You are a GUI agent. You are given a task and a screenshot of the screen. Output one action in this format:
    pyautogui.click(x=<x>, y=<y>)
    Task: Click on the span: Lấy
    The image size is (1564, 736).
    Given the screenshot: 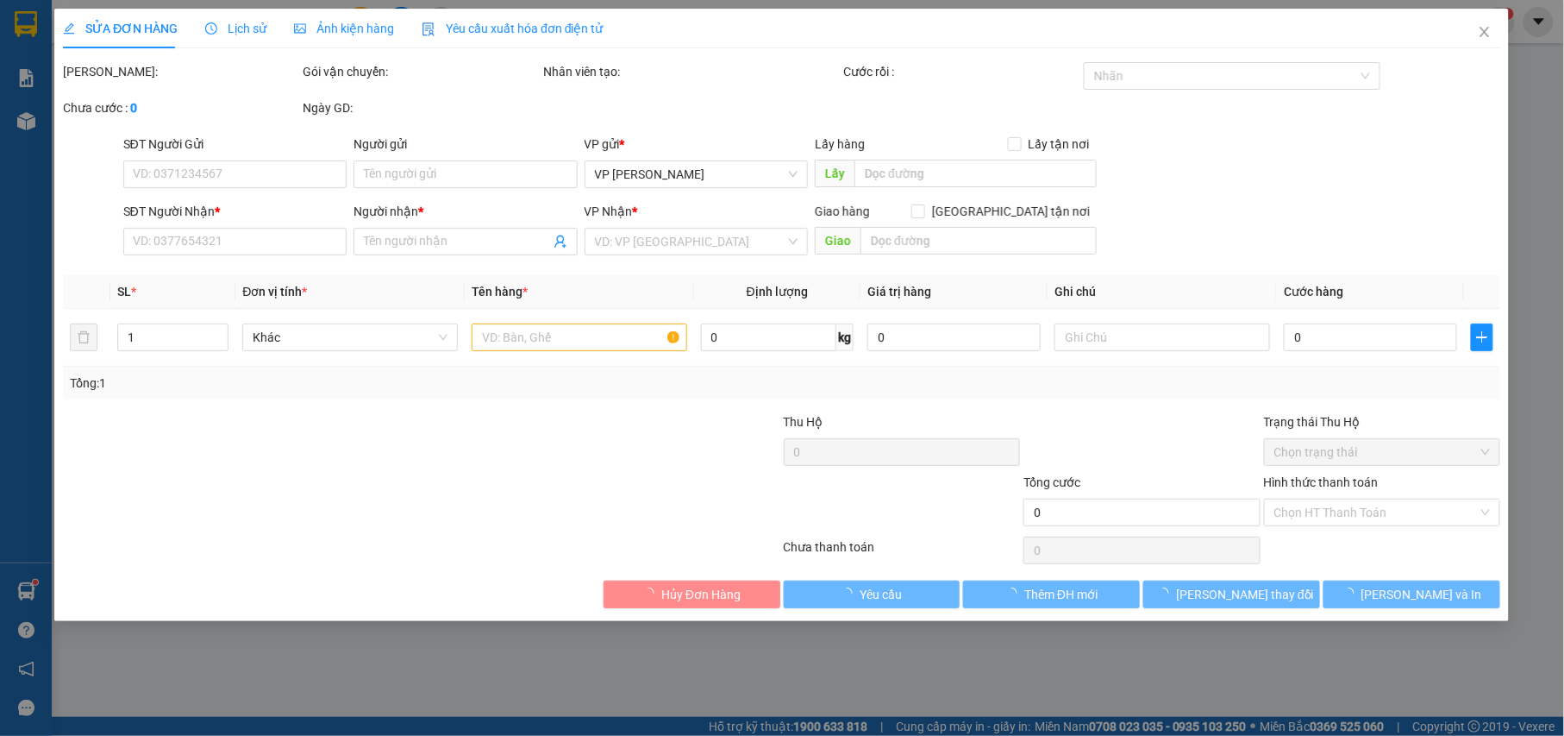 What is the action you would take?
    pyautogui.click(x=836, y=173)
    